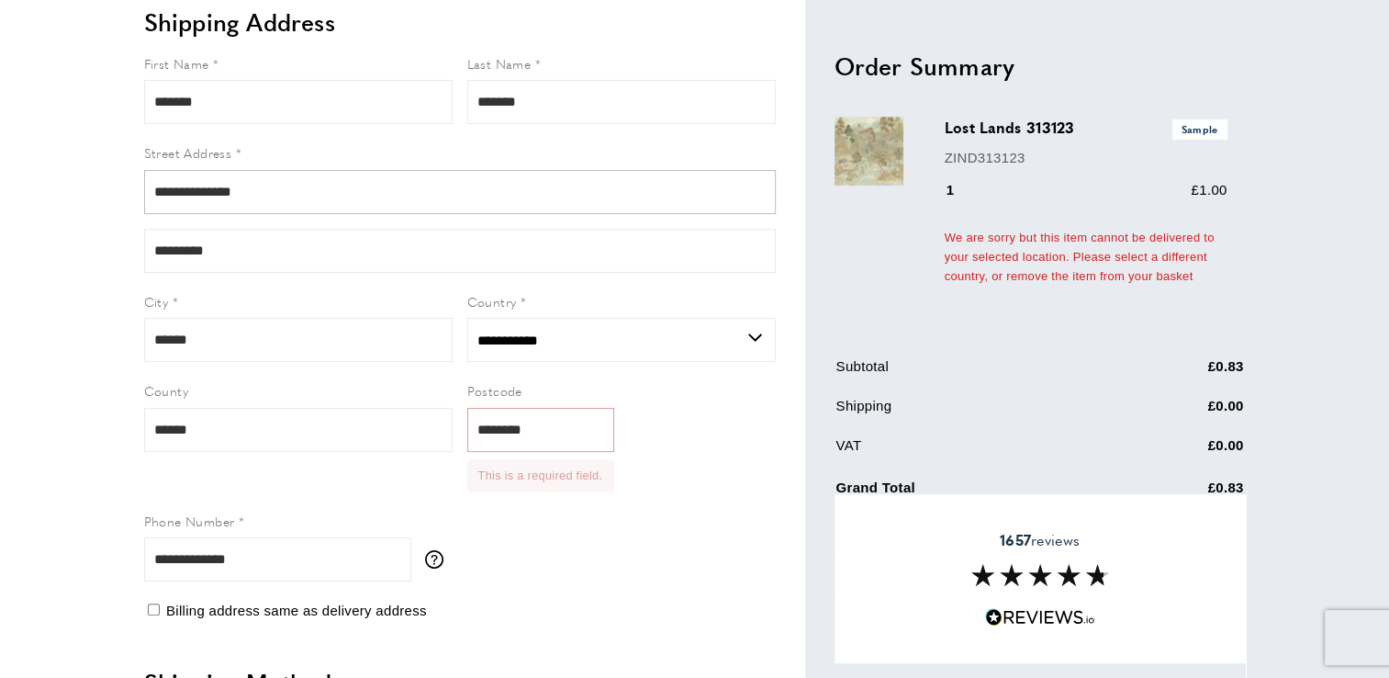  Describe the element at coordinates (1040, 66) in the screenshot. I see `h2: Order Summary` at that location.